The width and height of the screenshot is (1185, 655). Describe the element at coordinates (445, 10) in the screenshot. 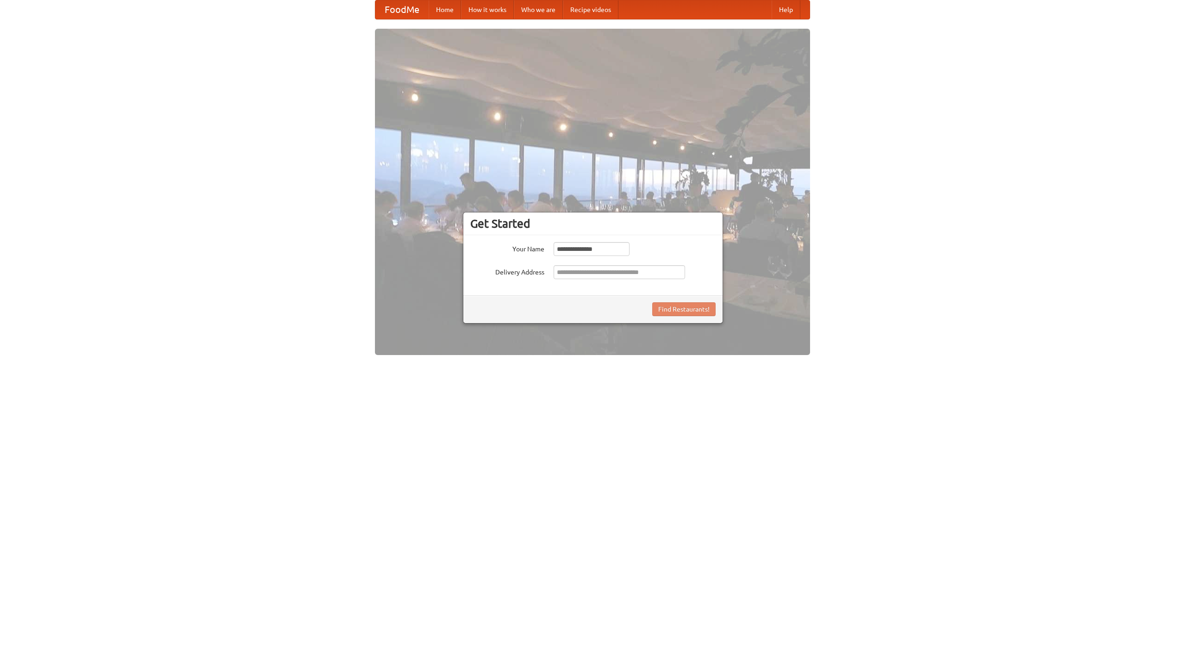

I see `a: Home` at that location.